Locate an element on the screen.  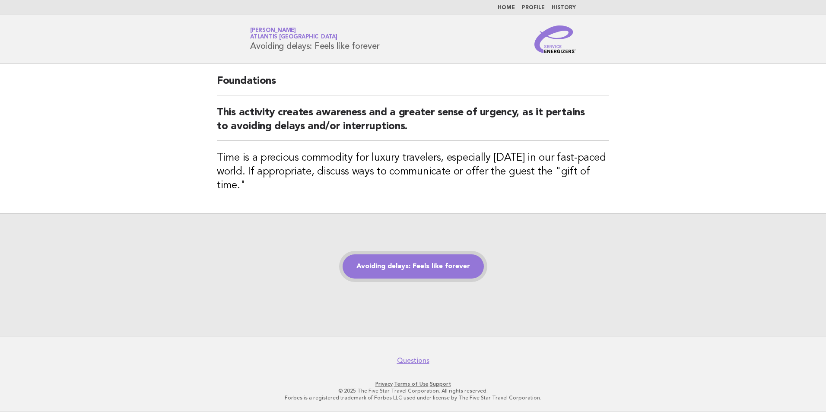
p: Forbes is a registered trademark of Forbes LLC used under license by The Five Star Travel Corpora... is located at coordinates (413, 398).